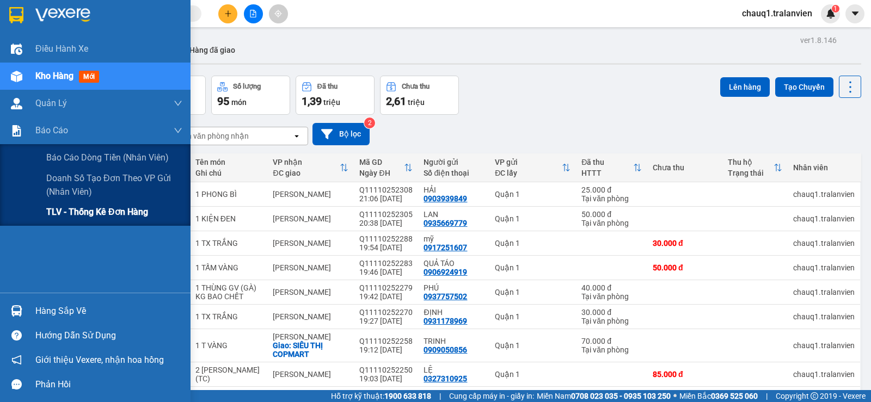  Describe the element at coordinates (386, 239) in the screenshot. I see `div: Q11110252288` at that location.